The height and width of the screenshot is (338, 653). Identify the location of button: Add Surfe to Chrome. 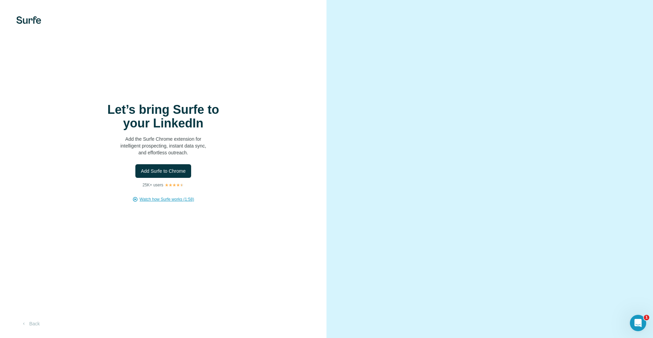
(163, 171).